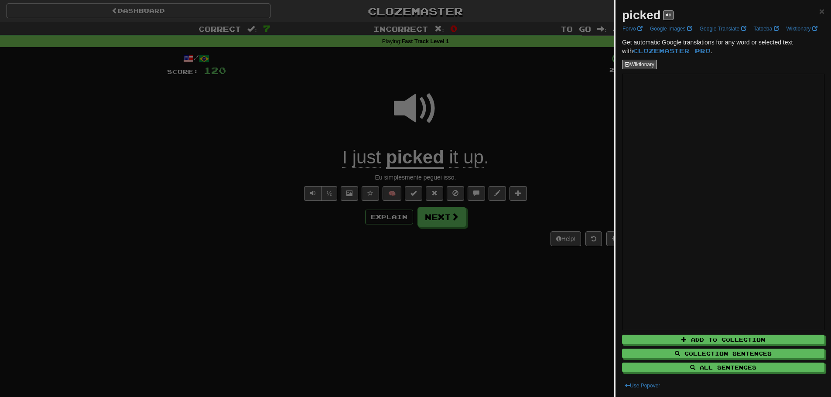 Image resolution: width=831 pixels, height=397 pixels. I want to click on a: Forvo, so click(632, 29).